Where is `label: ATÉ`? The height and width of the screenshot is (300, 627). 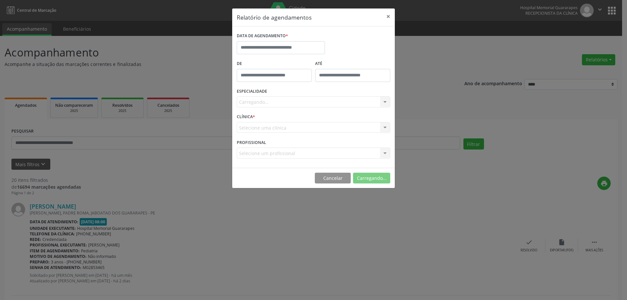
label: ATÉ is located at coordinates (353, 64).